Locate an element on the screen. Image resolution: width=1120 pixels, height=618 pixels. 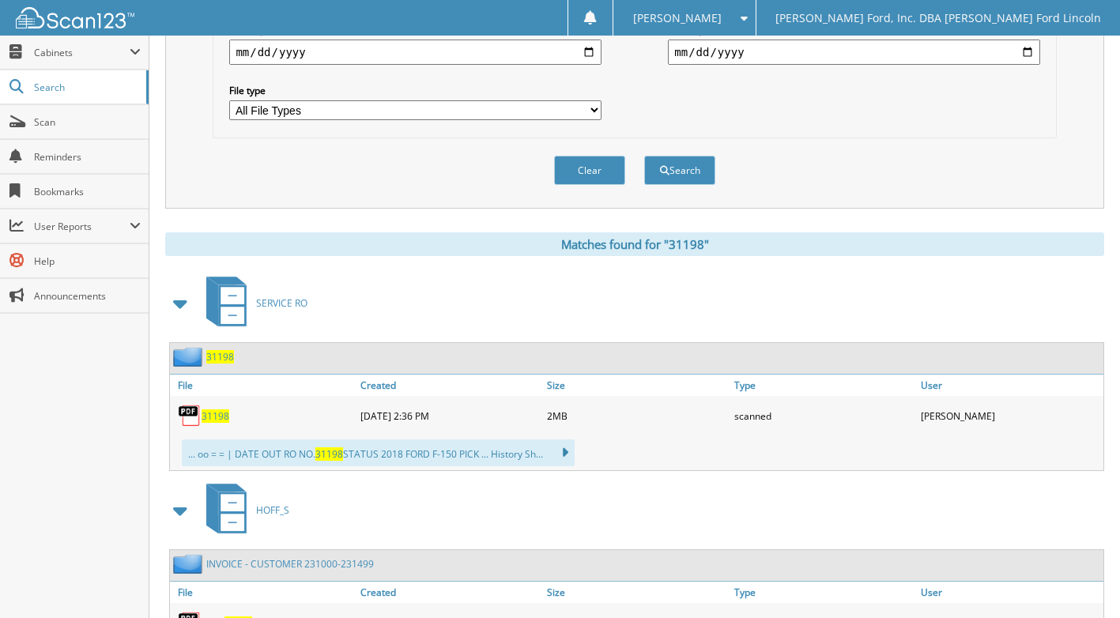
span: User Reports is located at coordinates (81, 226).